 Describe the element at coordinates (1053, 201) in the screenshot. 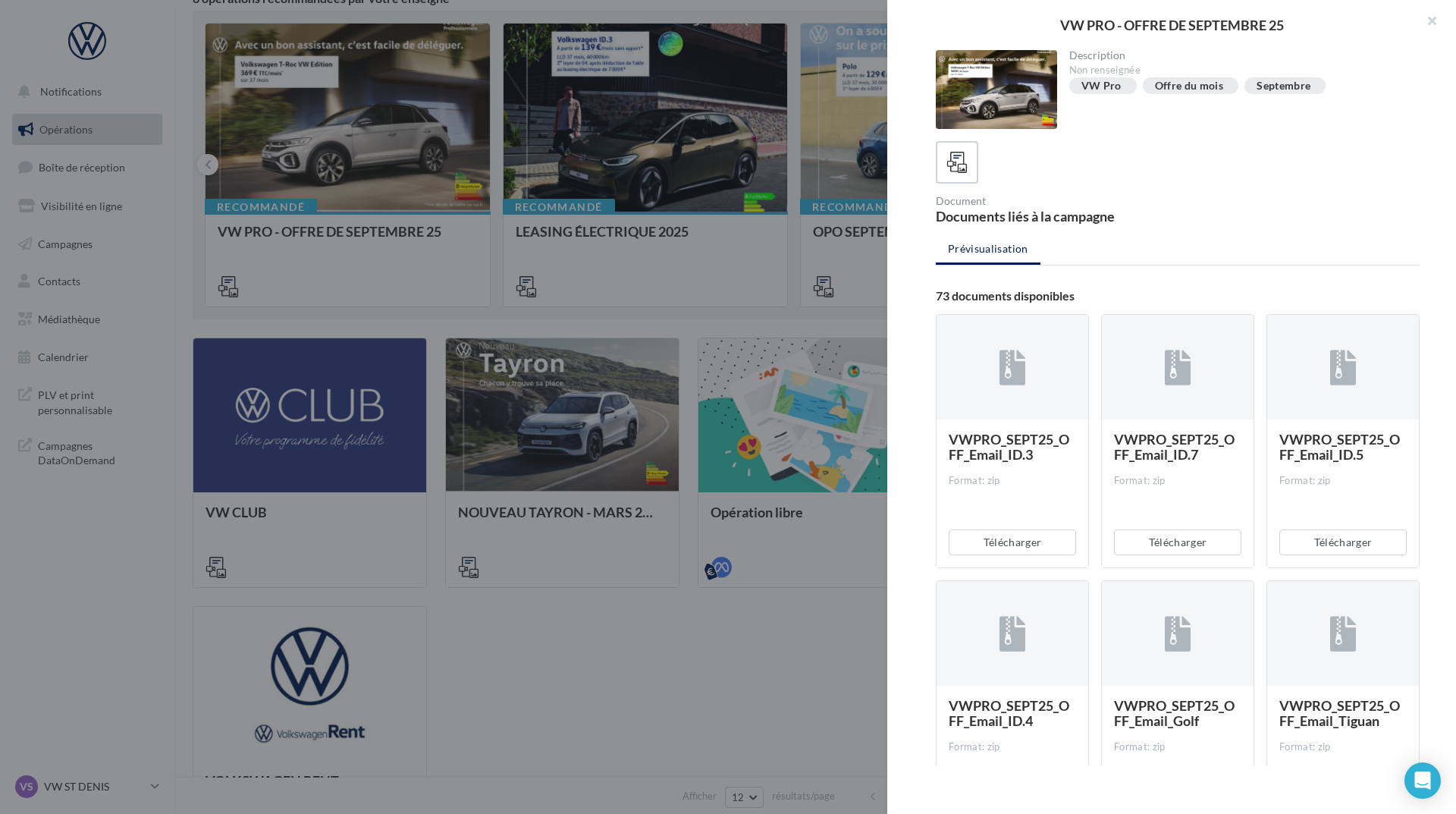

I see `div: Document` at that location.